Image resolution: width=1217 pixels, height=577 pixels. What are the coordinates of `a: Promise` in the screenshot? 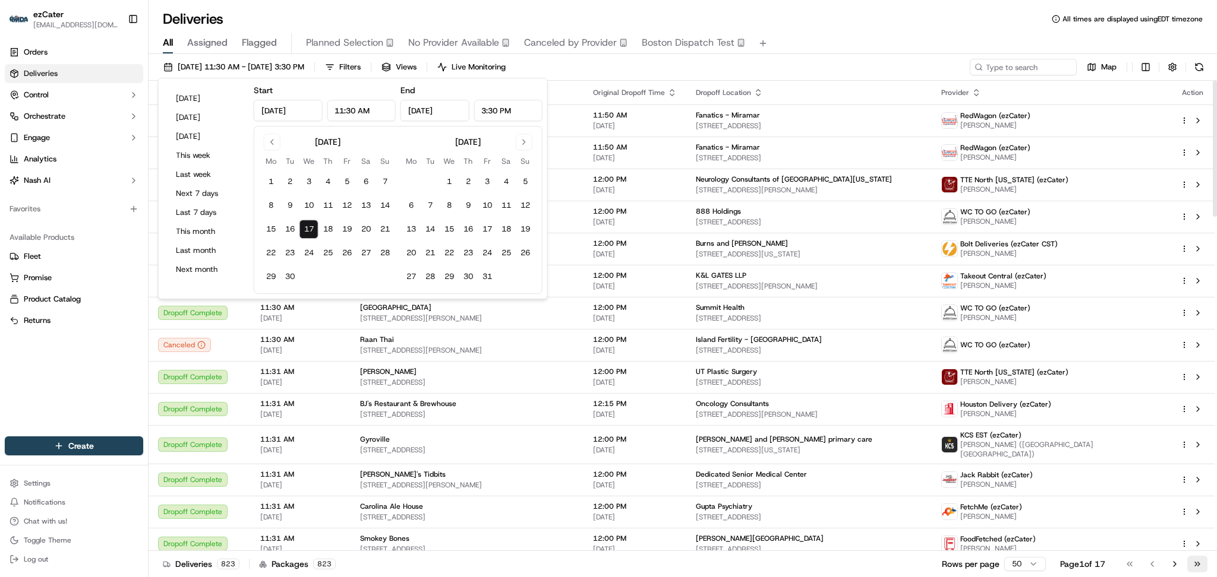 It's located at (74, 278).